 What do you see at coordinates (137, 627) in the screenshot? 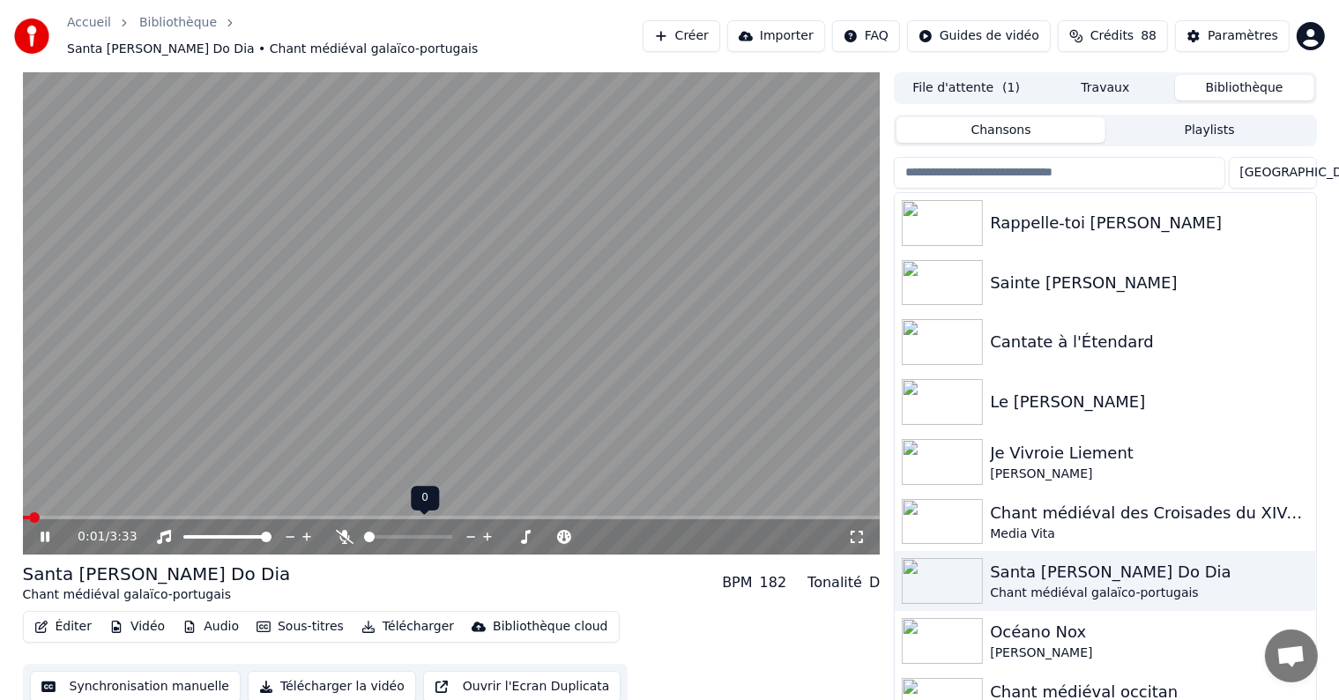
I see `button: Vidéo` at bounding box center [137, 627].